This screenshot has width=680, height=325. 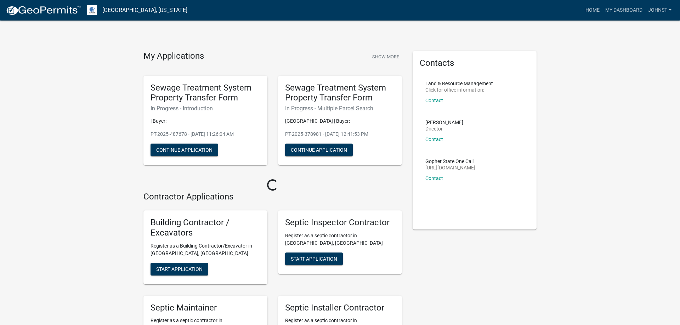 I want to click on h4: Contractor Applications, so click(x=273, y=197).